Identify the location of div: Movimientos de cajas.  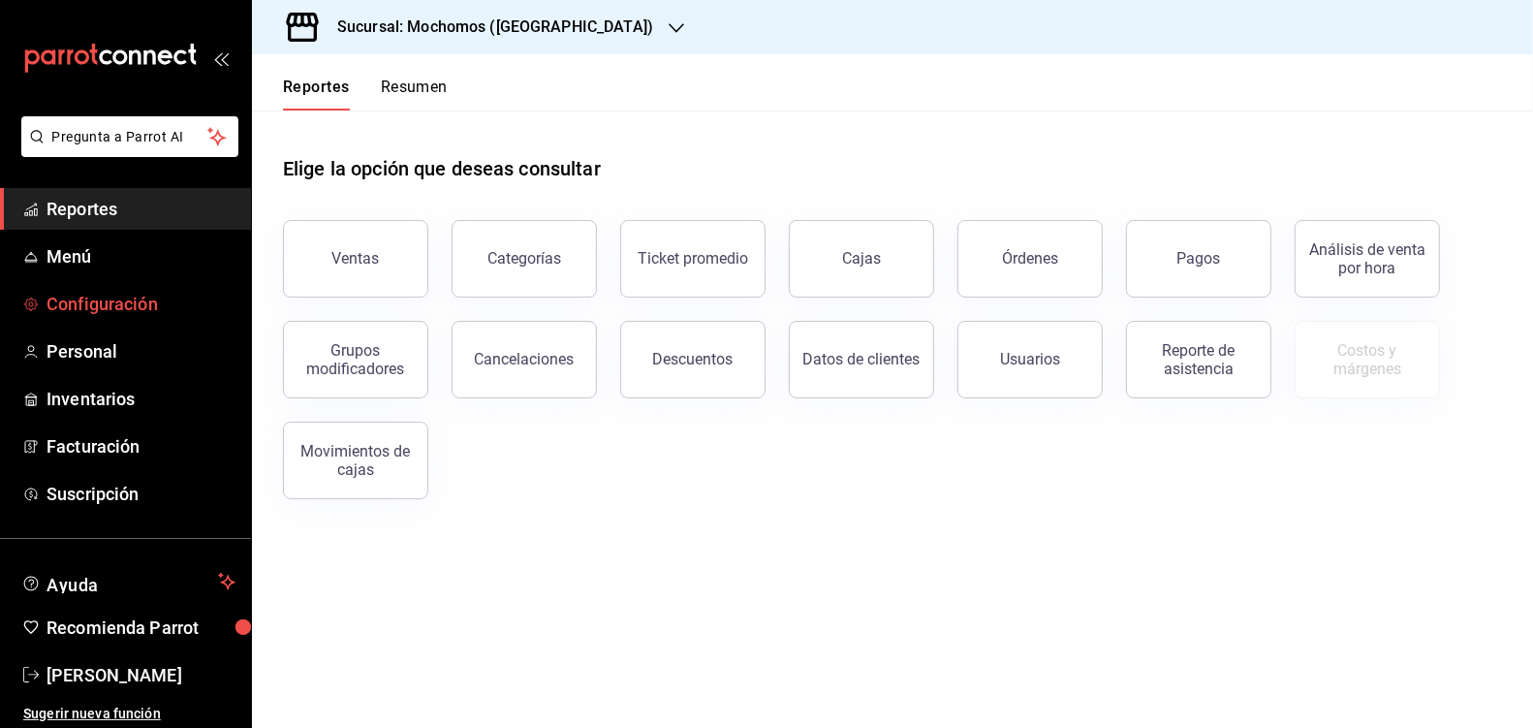
(356, 460).